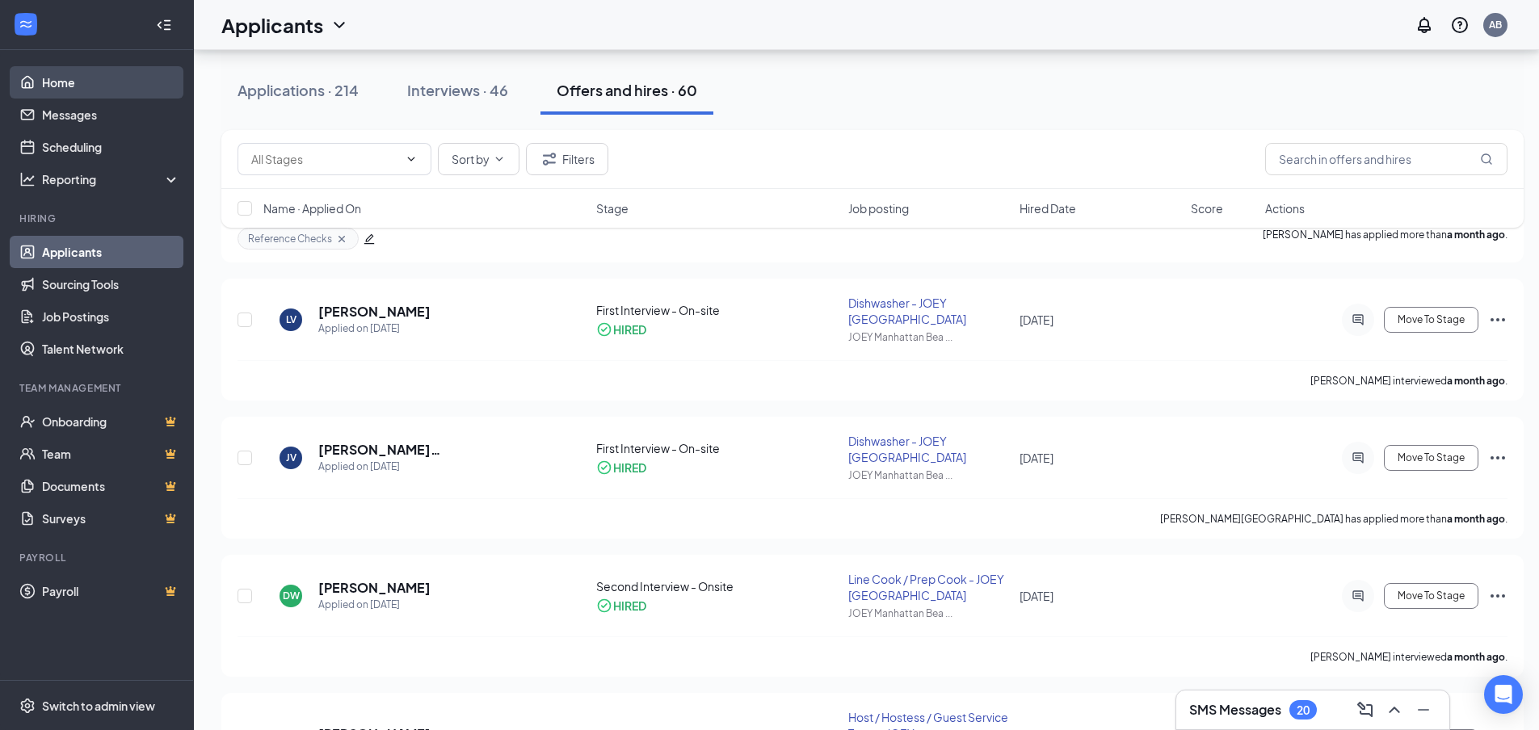 The height and width of the screenshot is (730, 1539). I want to click on a: Sourcing Tools, so click(111, 284).